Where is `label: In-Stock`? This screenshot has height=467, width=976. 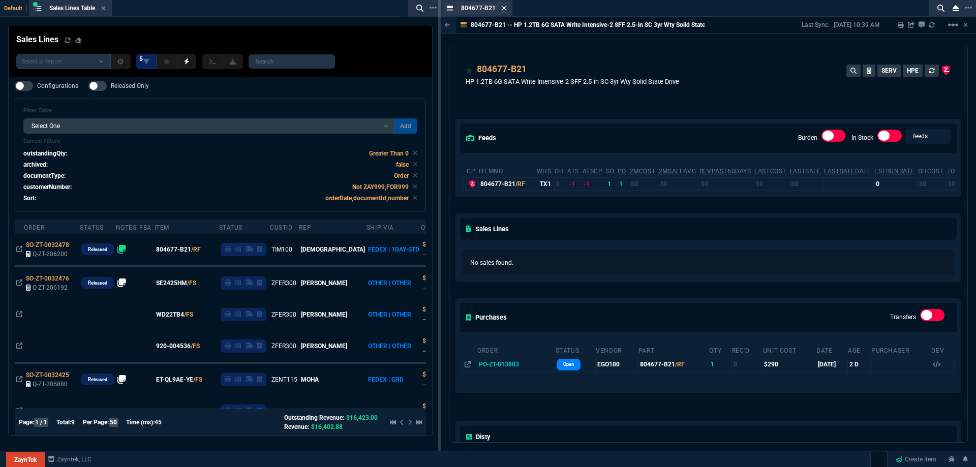 label: In-Stock is located at coordinates (862, 138).